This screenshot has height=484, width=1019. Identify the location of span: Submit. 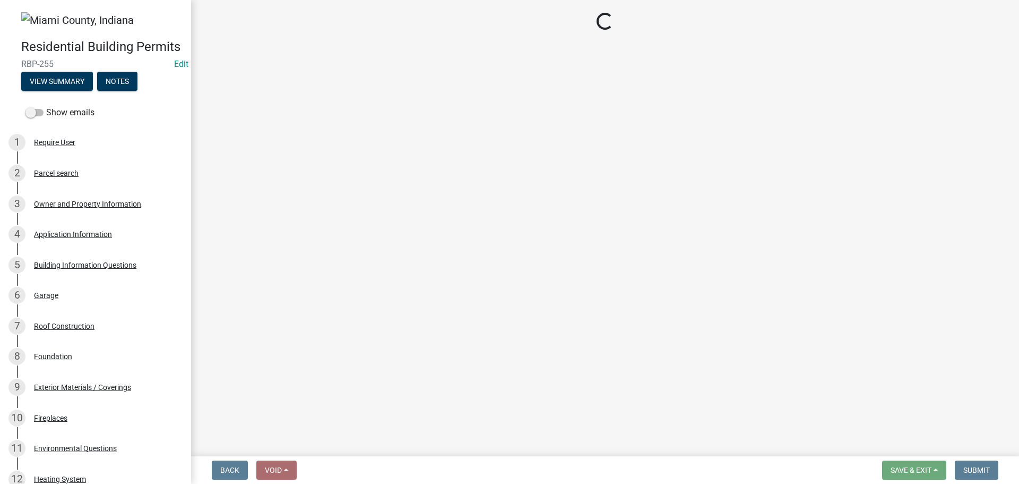
(977, 470).